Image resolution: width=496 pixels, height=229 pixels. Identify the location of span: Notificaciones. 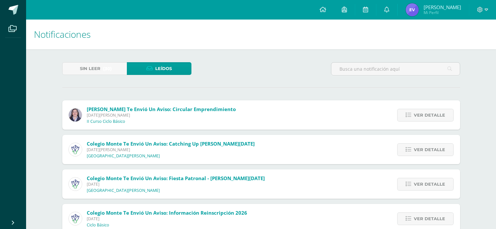
(62, 34).